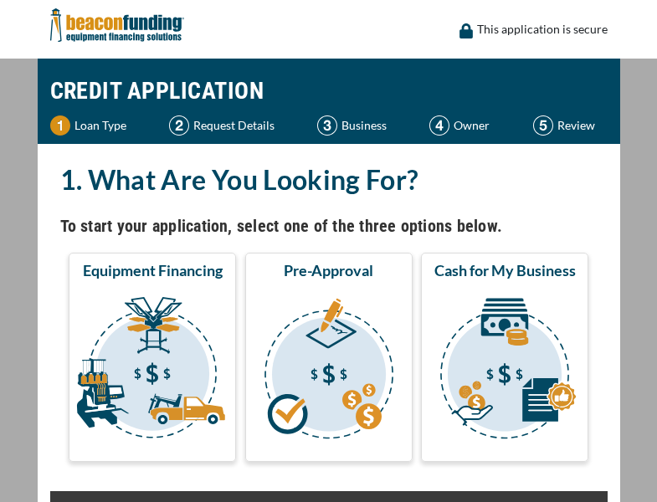 Image resolution: width=657 pixels, height=502 pixels. Describe the element at coordinates (542, 29) in the screenshot. I see `p: This application is secure` at that location.